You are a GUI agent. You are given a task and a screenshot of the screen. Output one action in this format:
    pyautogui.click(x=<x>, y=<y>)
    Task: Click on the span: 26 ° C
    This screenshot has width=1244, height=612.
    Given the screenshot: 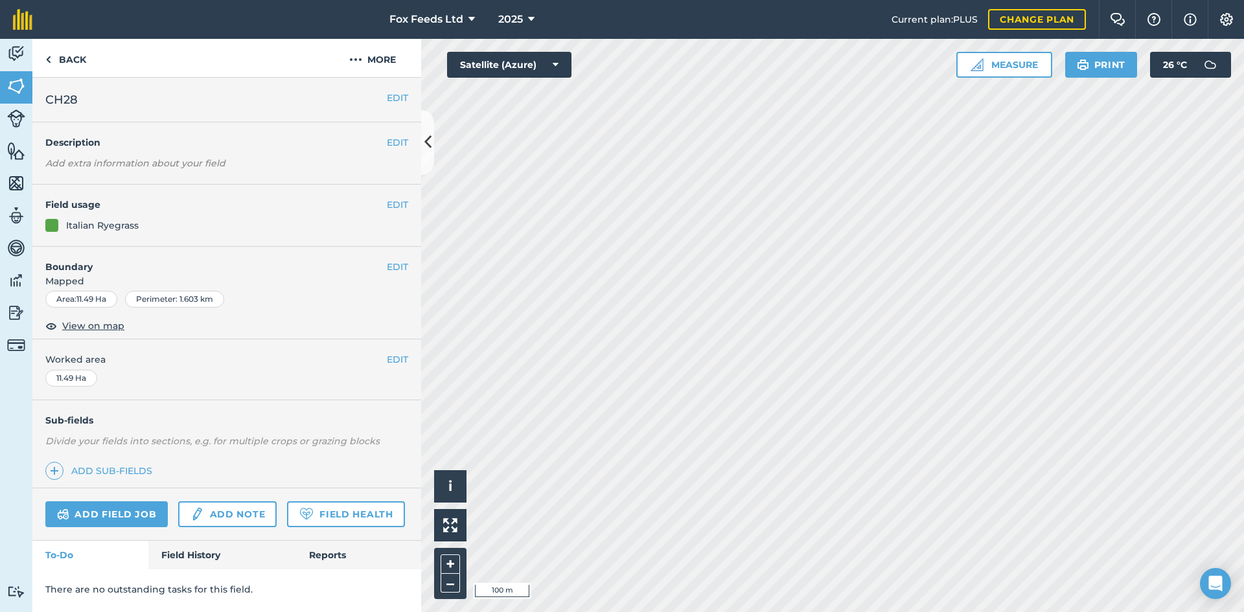 What is the action you would take?
    pyautogui.click(x=1174, y=65)
    